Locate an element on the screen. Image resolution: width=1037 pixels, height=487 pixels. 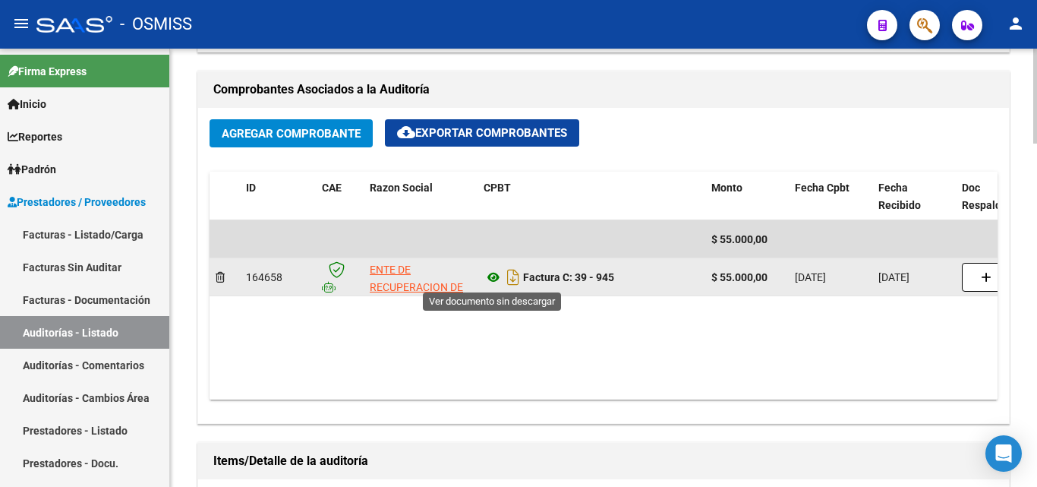
span: Firma Express is located at coordinates (47, 71).